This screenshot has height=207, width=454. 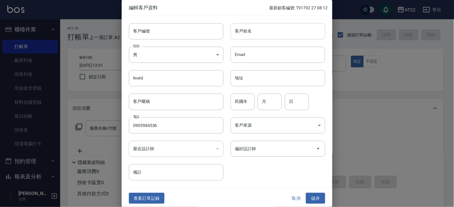 I want to click on div: 男, so click(x=176, y=55).